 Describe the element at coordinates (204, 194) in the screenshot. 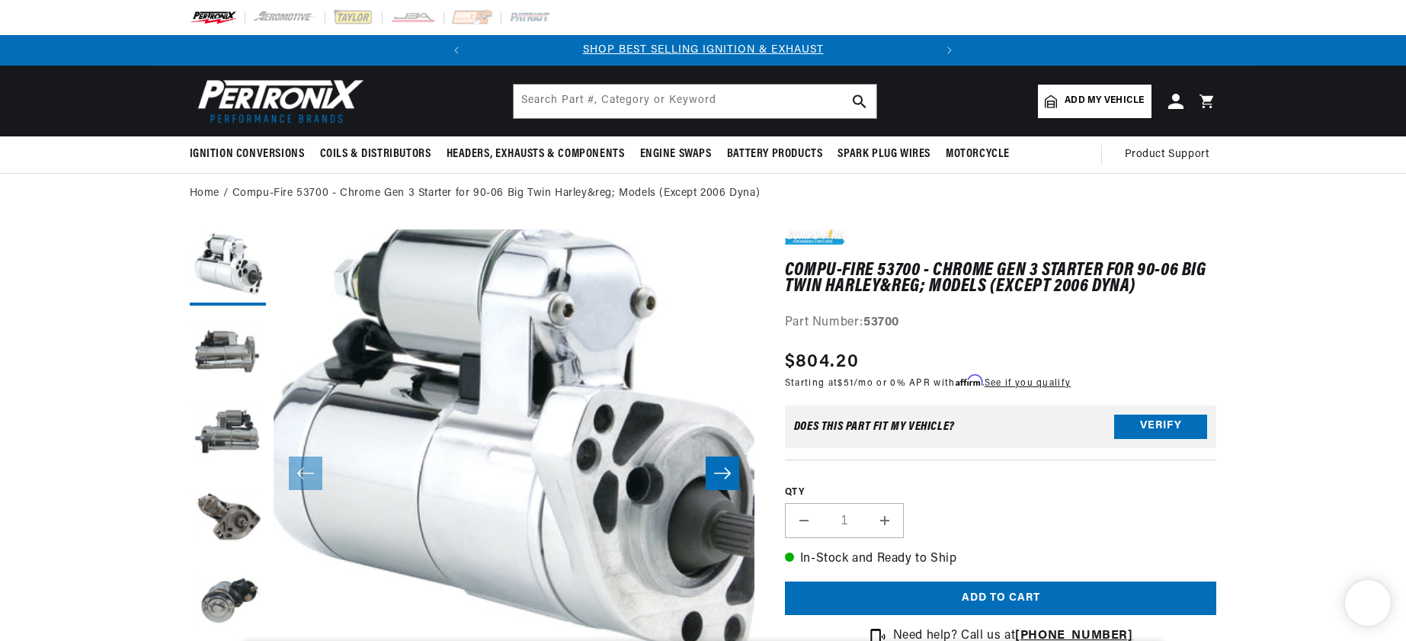

I see `a: Home` at that location.